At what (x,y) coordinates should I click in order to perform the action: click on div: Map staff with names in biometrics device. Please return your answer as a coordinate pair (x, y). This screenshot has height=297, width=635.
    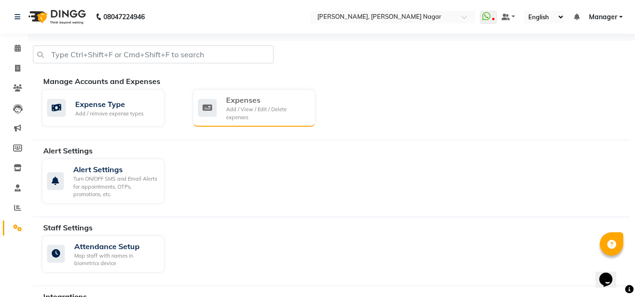
    Looking at the image, I should click on (116, 260).